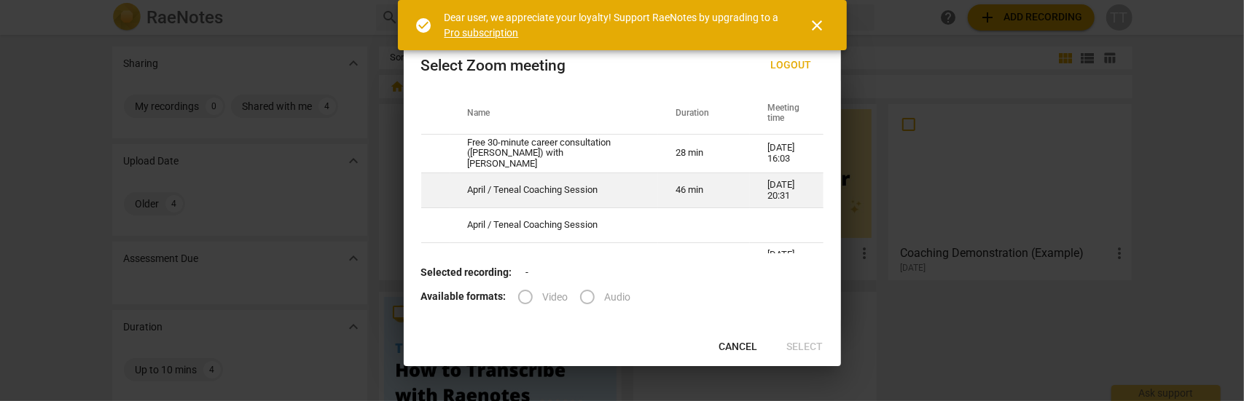 The width and height of the screenshot is (1244, 401). What do you see at coordinates (614, 25) in the screenshot?
I see `div: Dear user, we appreciate your loyalty! Support RaeNotes by upgrading to a` at bounding box center [614, 25].